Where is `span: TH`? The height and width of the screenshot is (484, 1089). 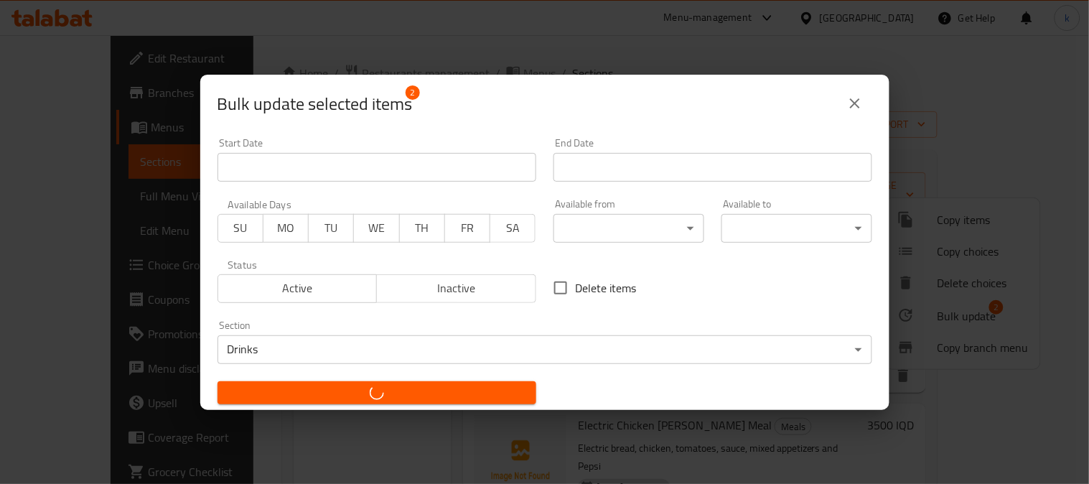
span: TH is located at coordinates (422, 228).